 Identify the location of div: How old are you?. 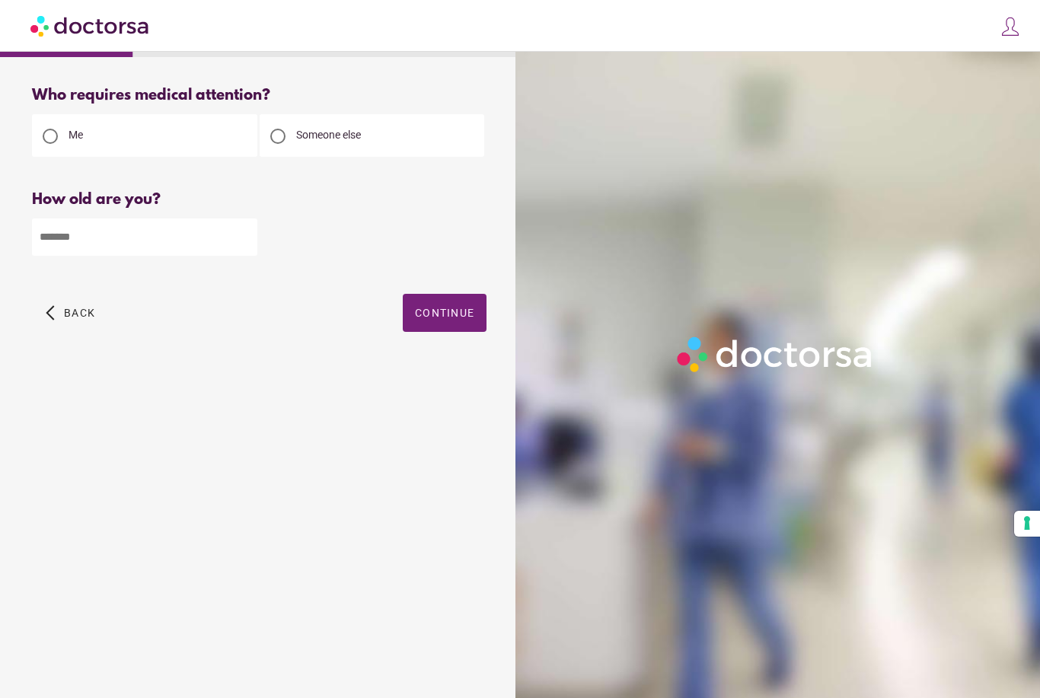
(259, 199).